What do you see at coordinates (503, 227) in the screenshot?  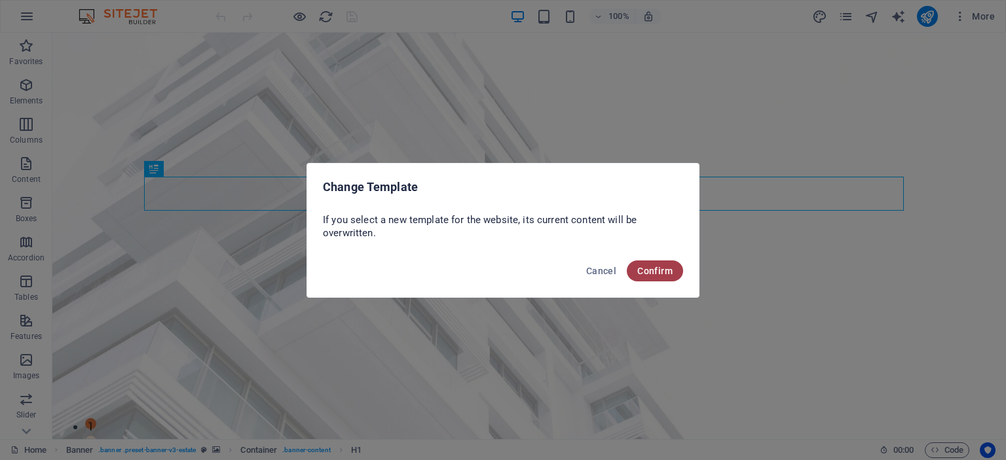 I see `p: If you select a new template for the website, its current content will be overwritten.` at bounding box center [503, 227].